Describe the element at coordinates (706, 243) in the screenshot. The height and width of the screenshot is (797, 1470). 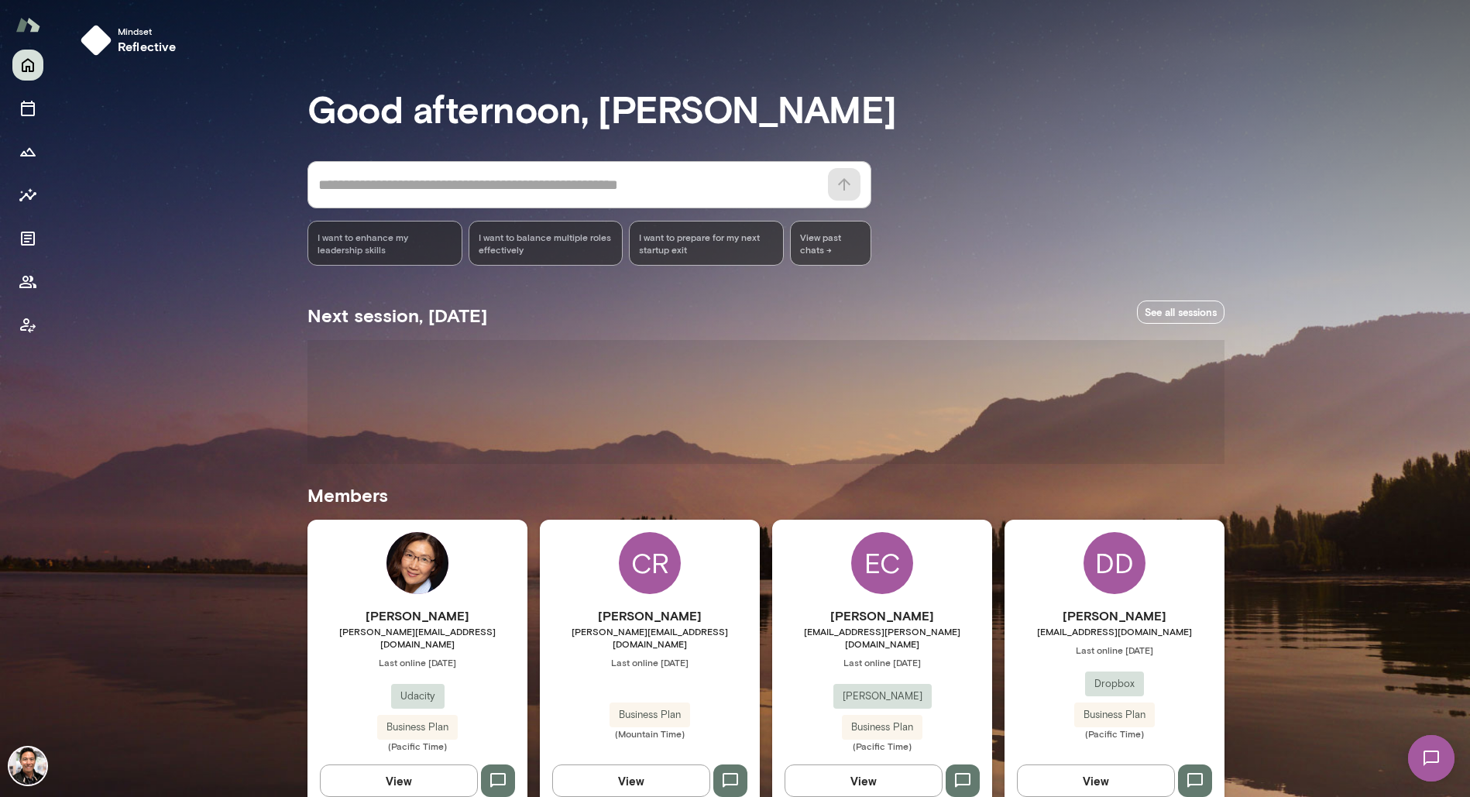
I see `div: I want to prepare for my next startup exit` at that location.